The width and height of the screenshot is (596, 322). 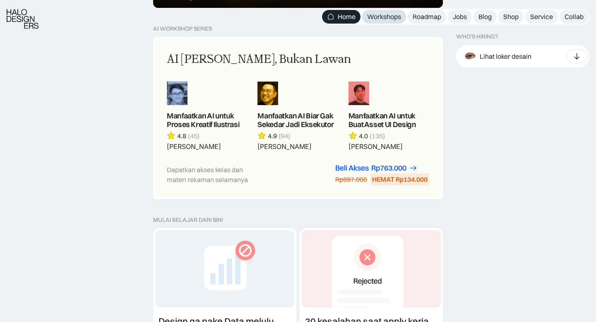 What do you see at coordinates (485, 17) in the screenshot?
I see `a: Blog` at bounding box center [485, 17].